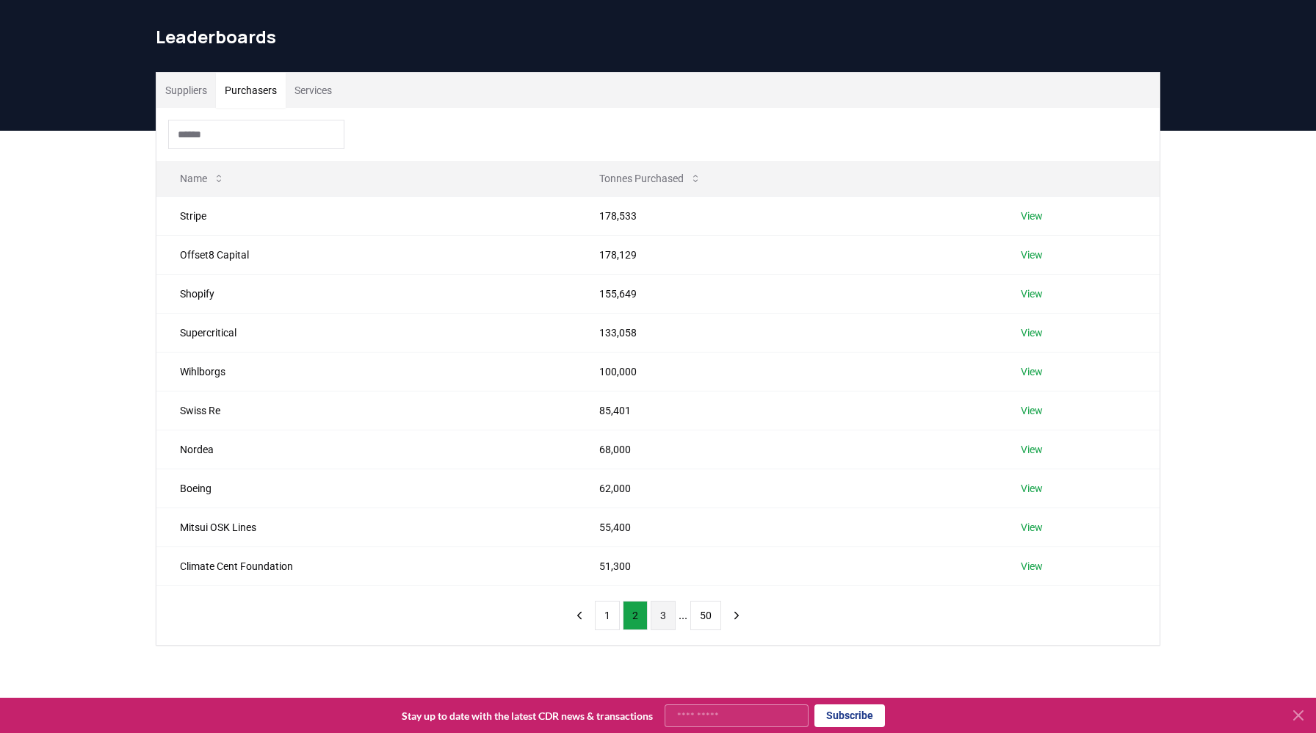 This screenshot has width=1316, height=733. What do you see at coordinates (366, 371) in the screenshot?
I see `td: Wihlborgs` at bounding box center [366, 371].